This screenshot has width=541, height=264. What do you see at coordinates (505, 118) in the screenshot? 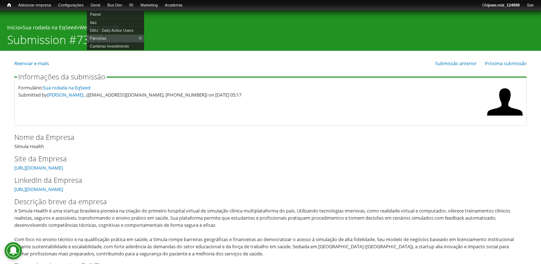
I see `a: Ver perfil do usuário.` at bounding box center [505, 118].